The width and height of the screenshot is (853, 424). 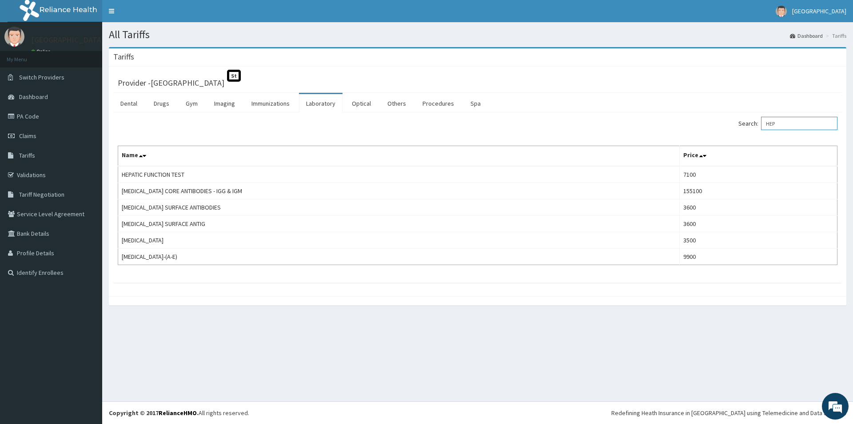 What do you see at coordinates (87, 157) in the screenshot?
I see `span: We're online!` at bounding box center [87, 157].